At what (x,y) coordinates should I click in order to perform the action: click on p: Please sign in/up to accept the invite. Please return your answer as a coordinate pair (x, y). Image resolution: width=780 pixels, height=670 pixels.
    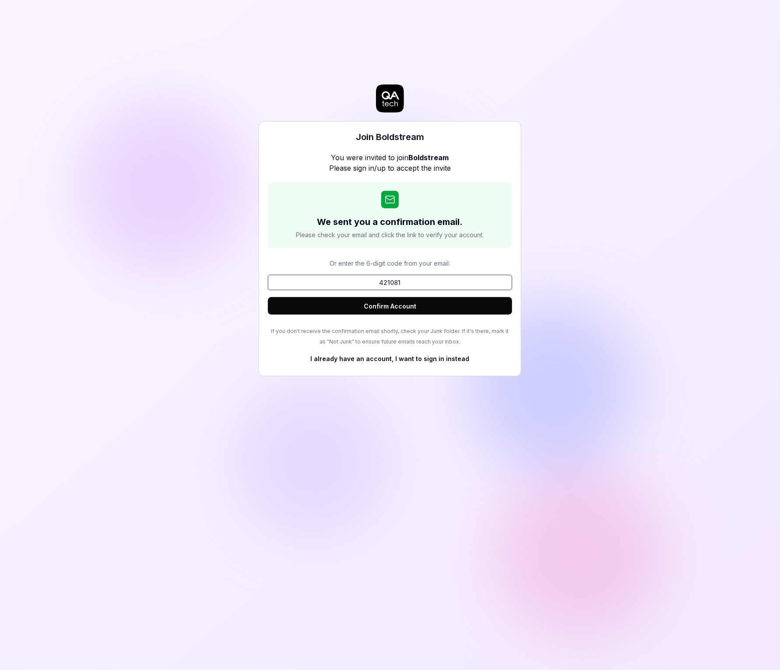
    Looking at the image, I should click on (390, 168).